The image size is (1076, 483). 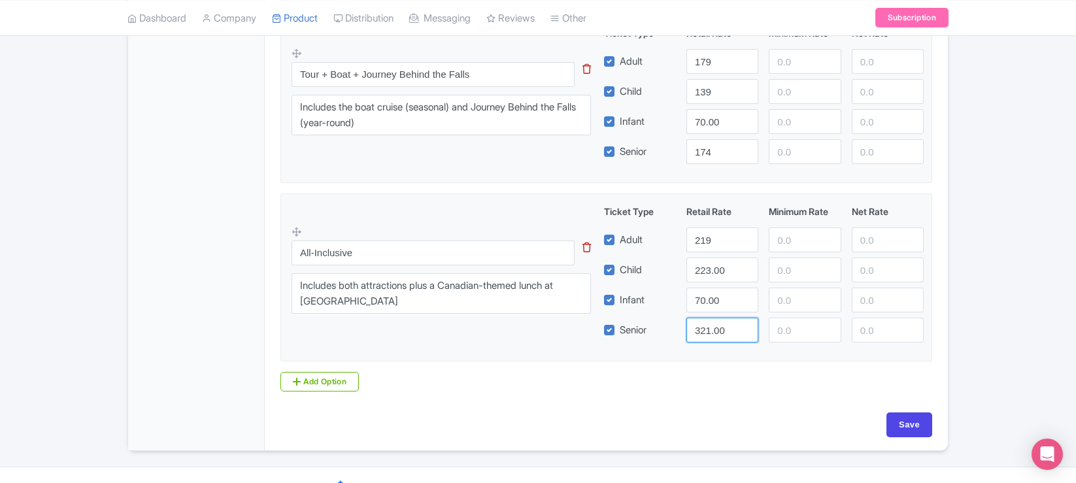 I want to click on a: Add Option, so click(x=320, y=382).